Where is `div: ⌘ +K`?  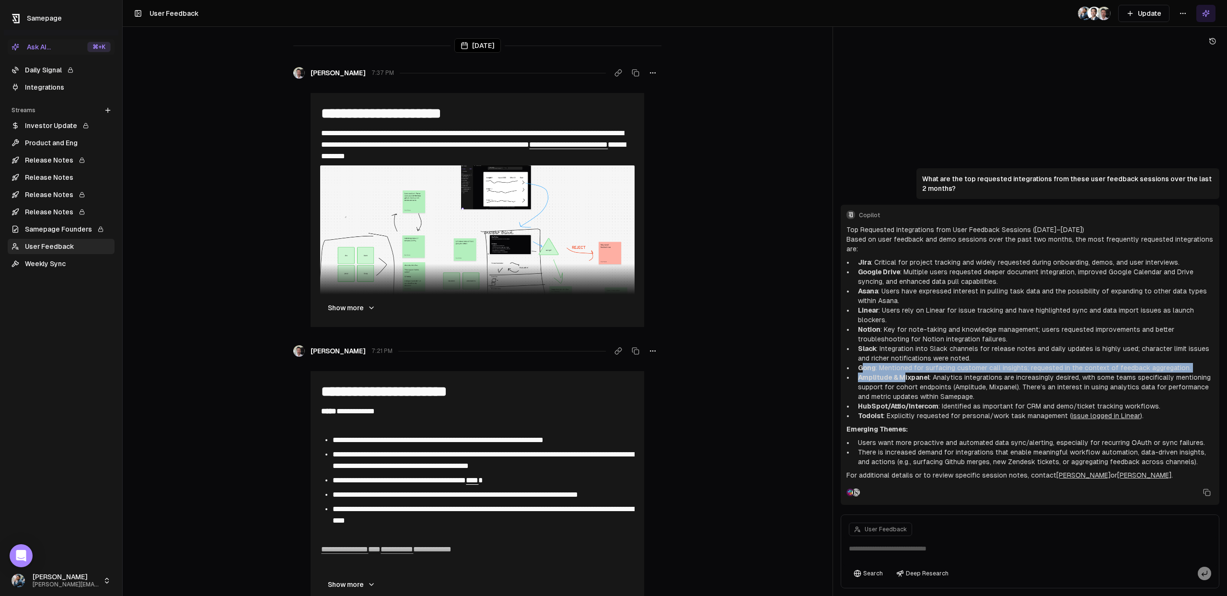 div: ⌘ +K is located at coordinates (99, 47).